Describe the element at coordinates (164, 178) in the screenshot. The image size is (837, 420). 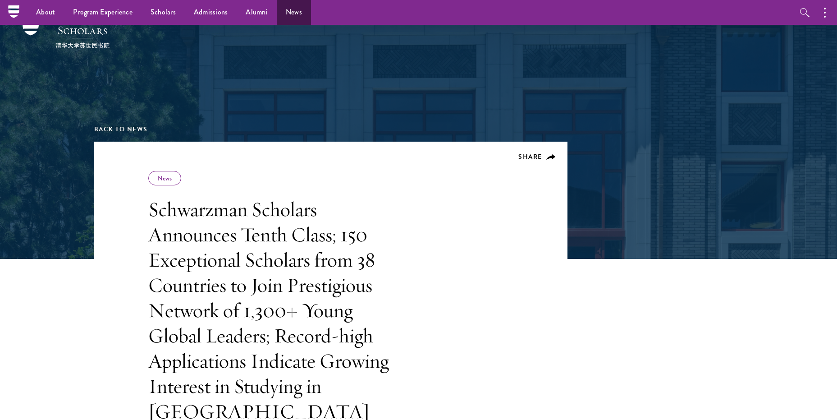
I see `a: News` at that location.